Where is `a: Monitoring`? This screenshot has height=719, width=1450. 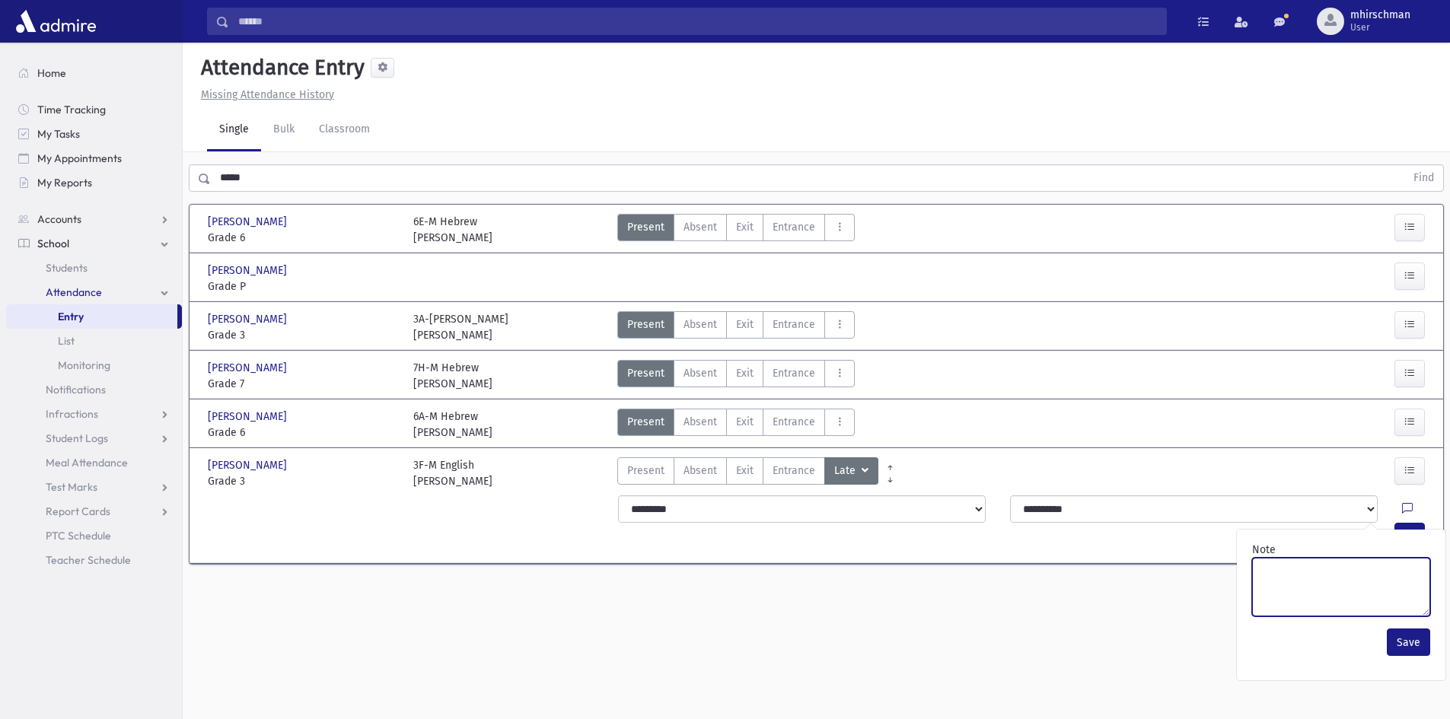
a: Monitoring is located at coordinates (94, 365).